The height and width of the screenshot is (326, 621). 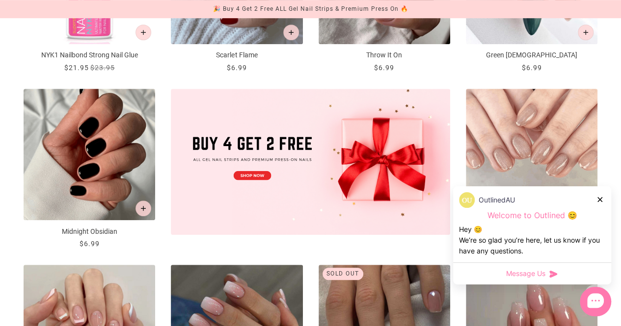 I want to click on div: Hey 😊 We‘re so glad you’re here, let us know if you have any questions., so click(x=532, y=240).